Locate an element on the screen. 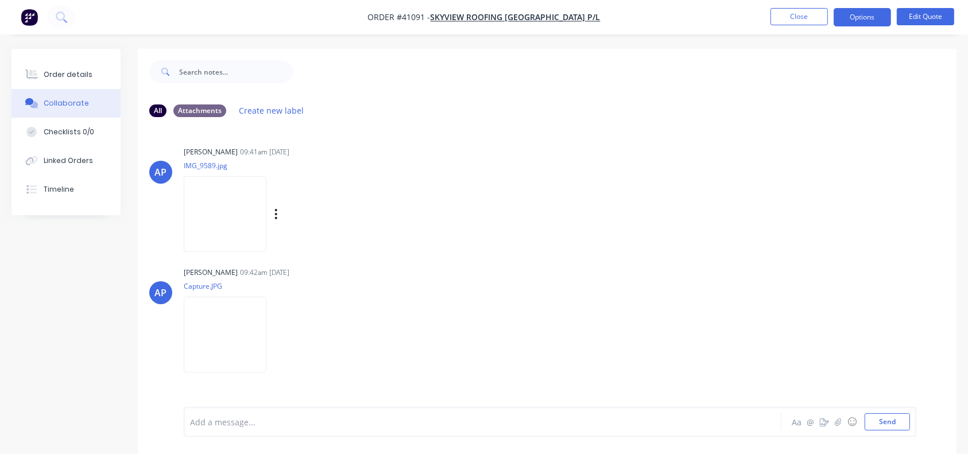  span: Order #41091 - is located at coordinates (399, 17).